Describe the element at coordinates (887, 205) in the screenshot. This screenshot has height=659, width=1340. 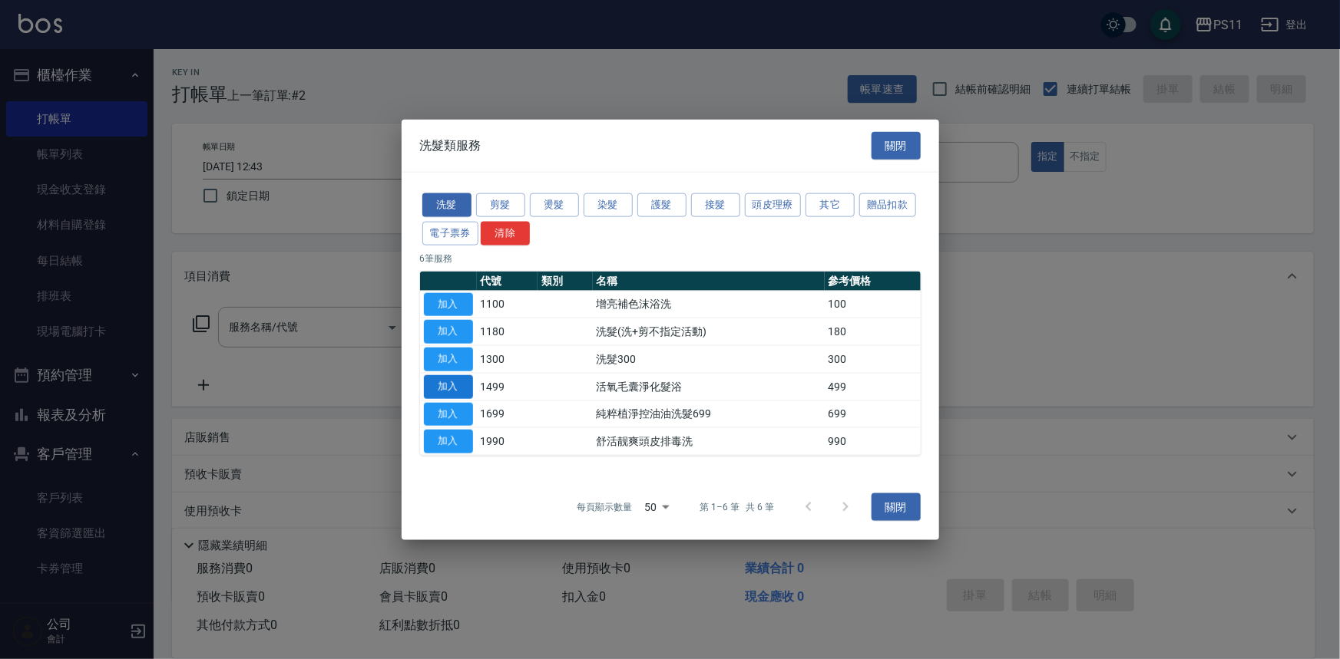
I see `button: 贈品扣款` at that location.